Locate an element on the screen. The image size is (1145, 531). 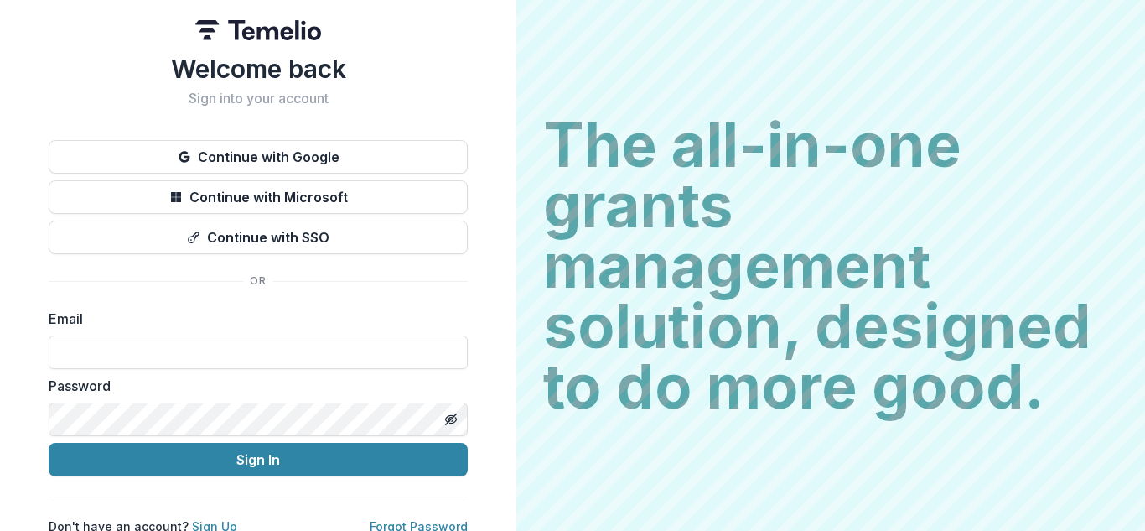
label: Password is located at coordinates (253, 386).